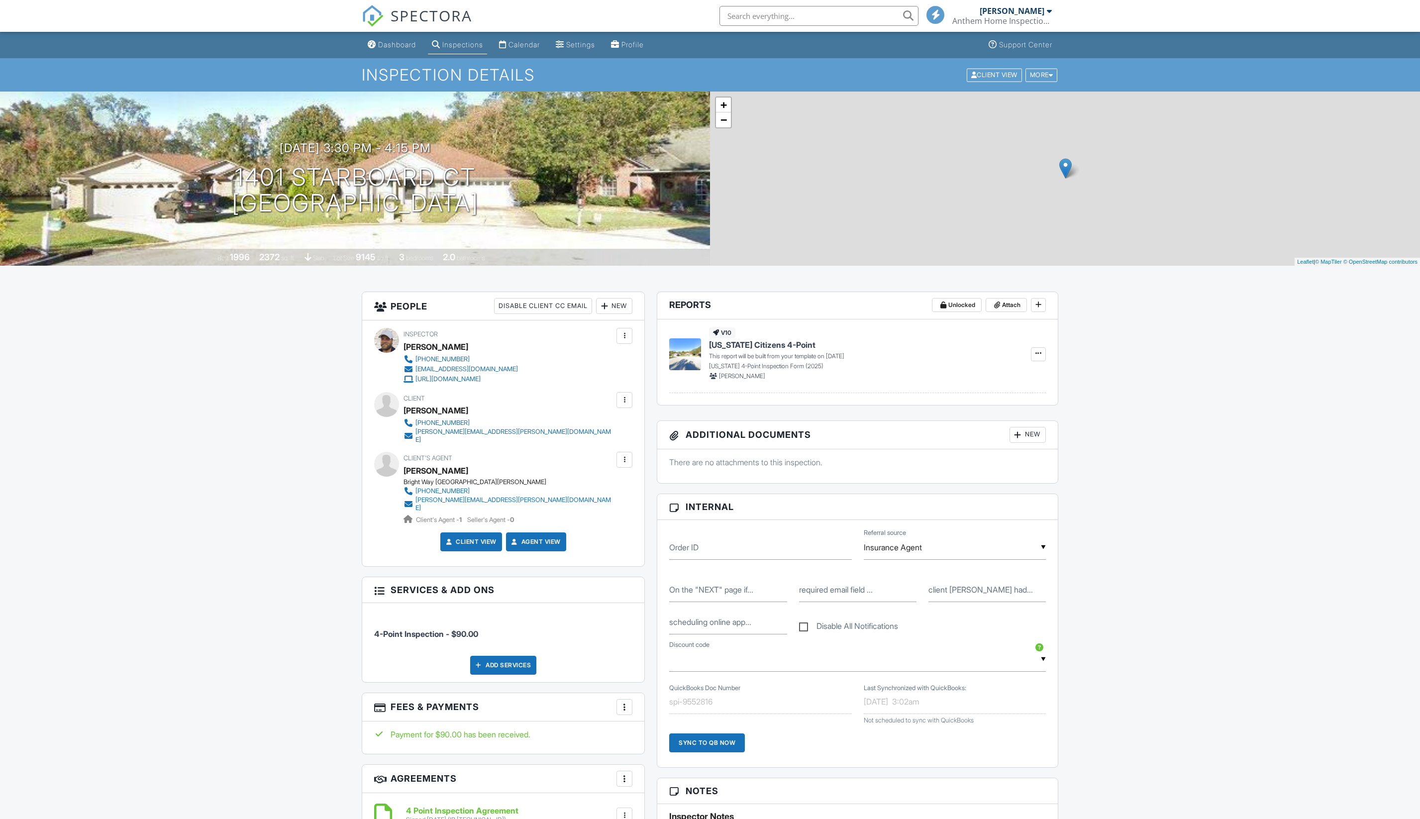  I want to click on span: SPECTORA, so click(431, 15).